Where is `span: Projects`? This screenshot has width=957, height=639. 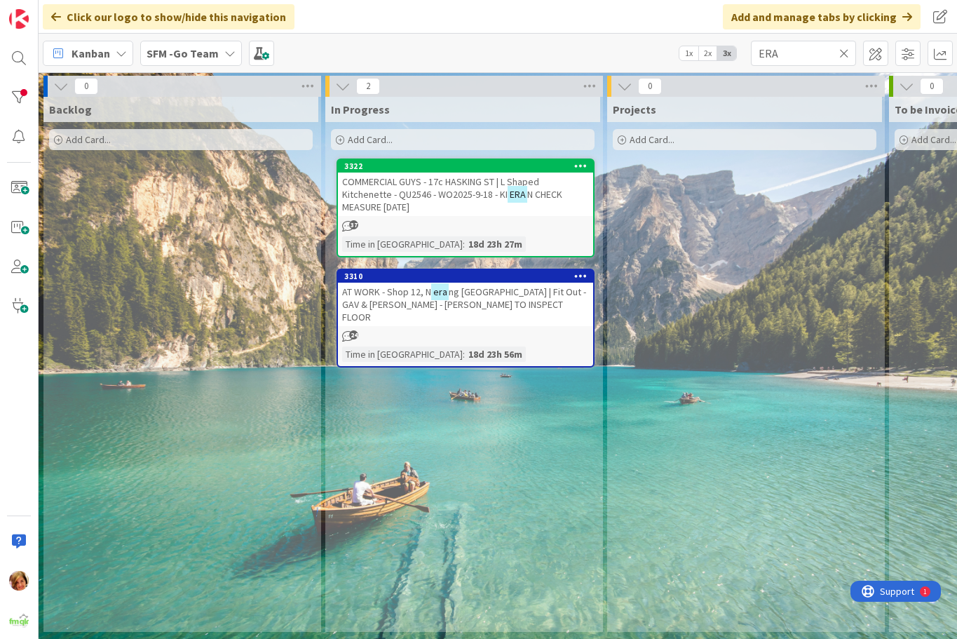 span: Projects is located at coordinates (635, 109).